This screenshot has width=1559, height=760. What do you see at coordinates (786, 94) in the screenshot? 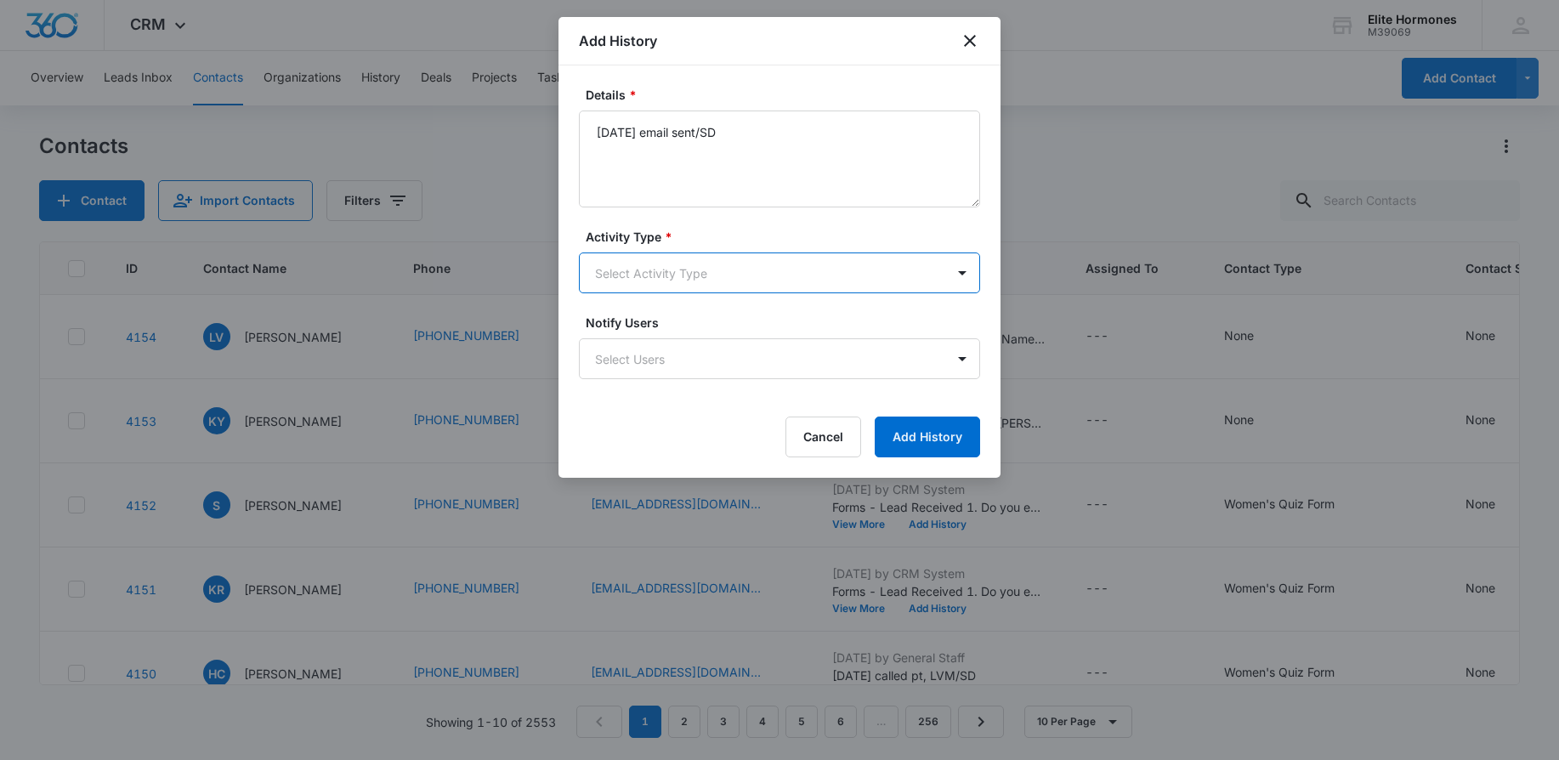
I see `label: Details` at bounding box center [786, 94].